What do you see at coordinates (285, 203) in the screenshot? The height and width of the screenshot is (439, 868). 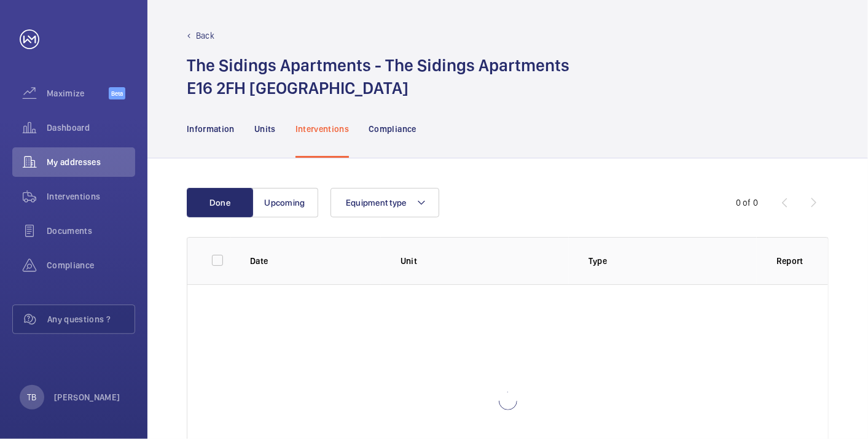 I see `button: Upcoming` at bounding box center [285, 203].